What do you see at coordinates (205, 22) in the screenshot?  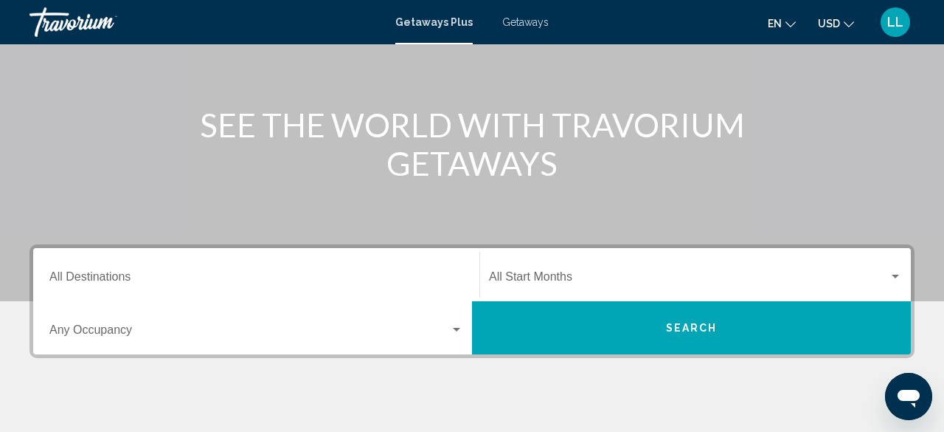 I see `a: Travorium` at bounding box center [205, 22].